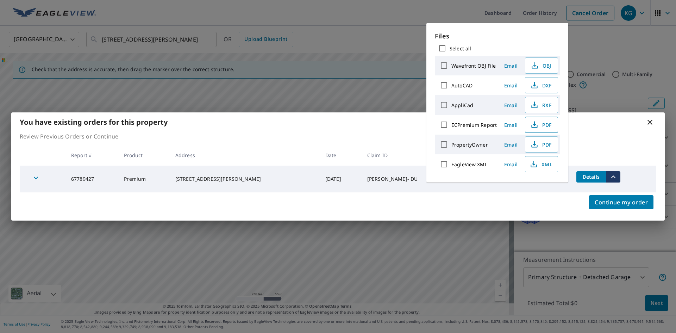 The width and height of the screenshot is (676, 333). I want to click on button: filesDropdownBtn-67789427, so click(613, 177).